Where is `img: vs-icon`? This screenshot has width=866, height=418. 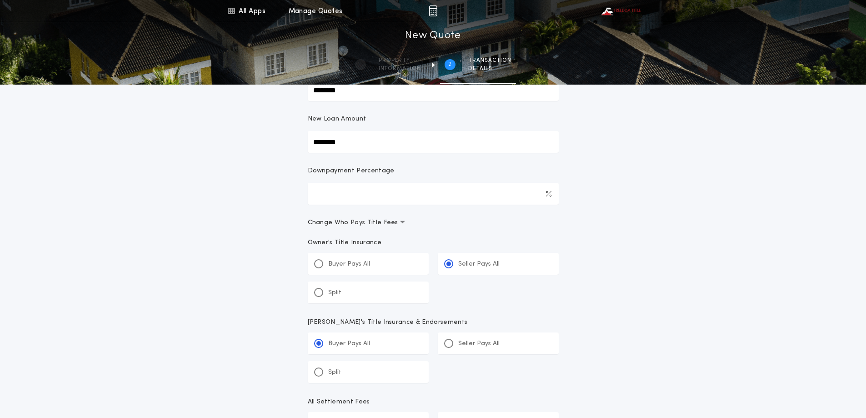
img: vs-icon is located at coordinates (620, 11).